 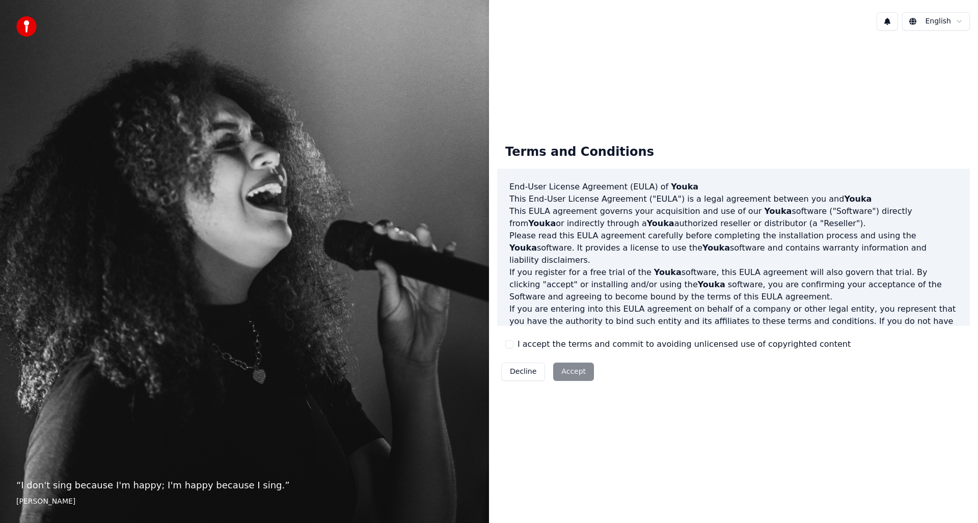 I want to click on button: Decline, so click(x=523, y=372).